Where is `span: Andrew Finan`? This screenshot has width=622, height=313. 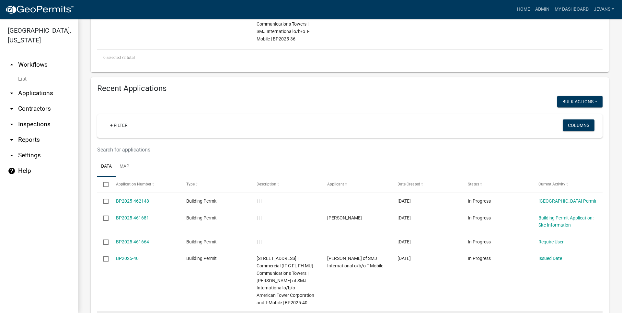 span: Andrew Finan is located at coordinates (344, 218).